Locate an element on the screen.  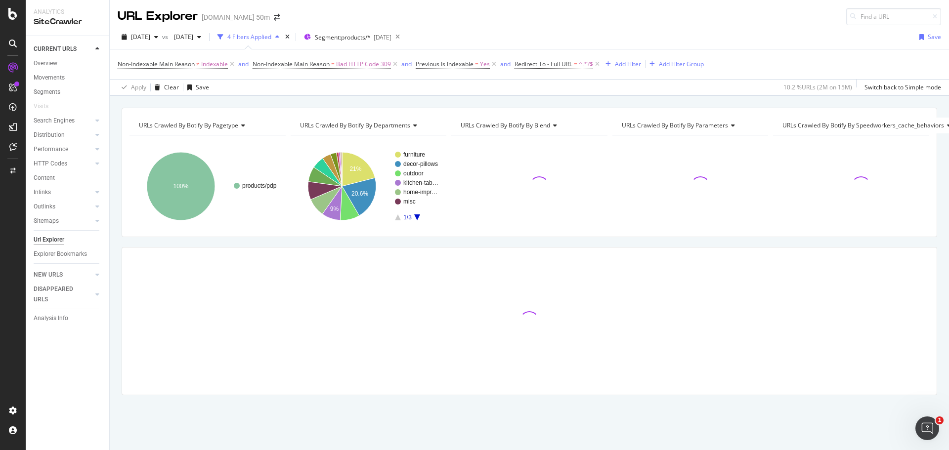
text: 100% is located at coordinates (181, 186).